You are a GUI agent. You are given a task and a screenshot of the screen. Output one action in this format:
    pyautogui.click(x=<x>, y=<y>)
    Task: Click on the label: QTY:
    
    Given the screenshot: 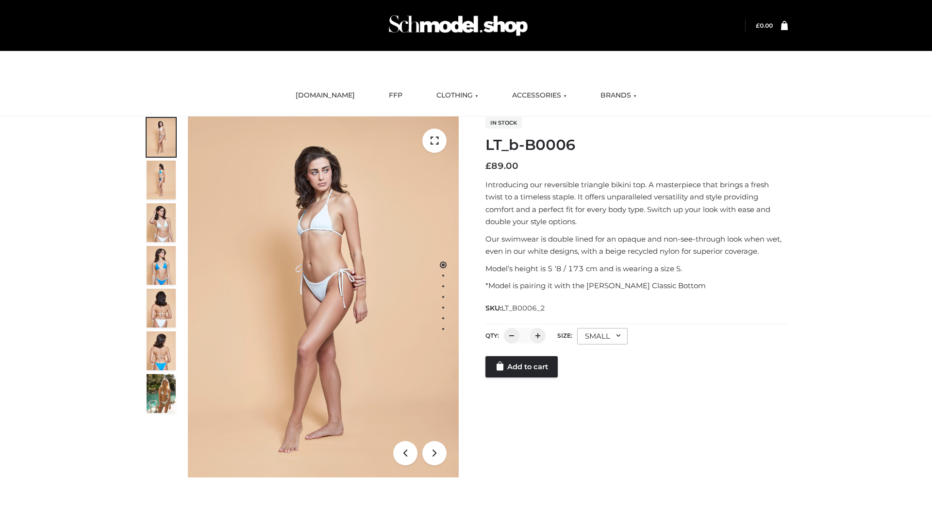 What is the action you would take?
    pyautogui.click(x=492, y=335)
    